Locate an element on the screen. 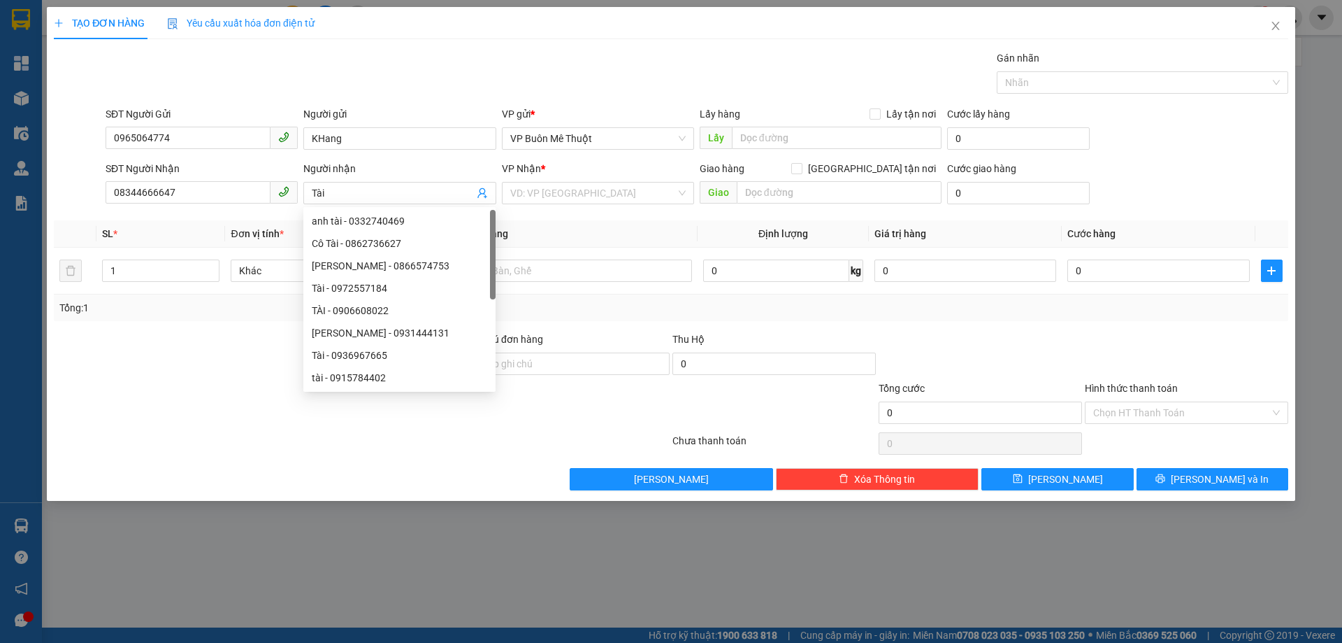  div: Tổng: 1 is located at coordinates (289, 308).